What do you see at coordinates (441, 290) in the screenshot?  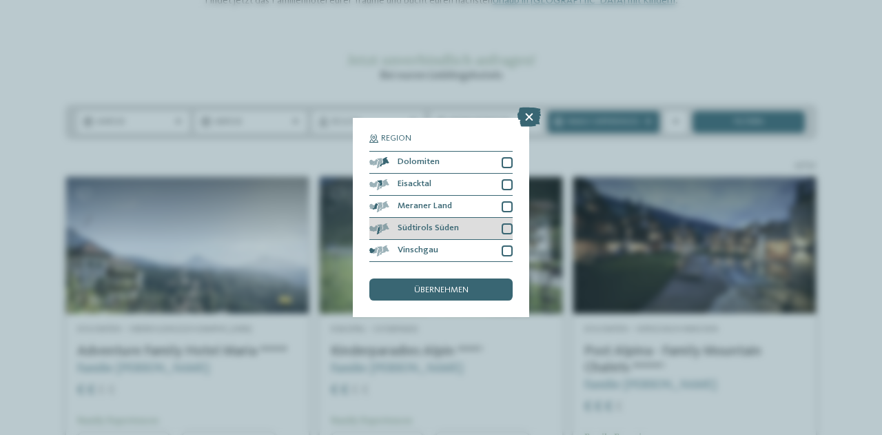 I see `span: übernehmen` at bounding box center [441, 290].